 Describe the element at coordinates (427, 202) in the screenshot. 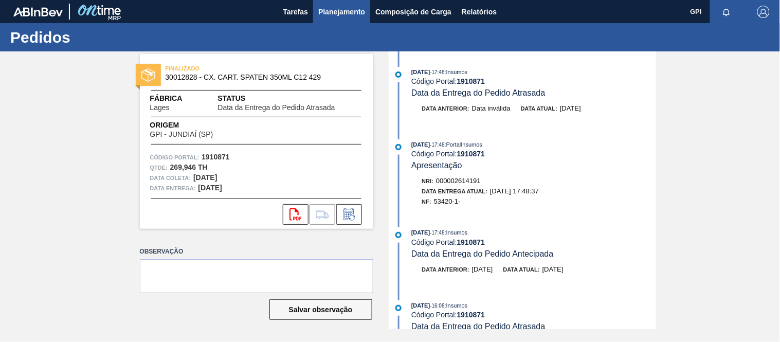

I see `span: NF:` at that location.